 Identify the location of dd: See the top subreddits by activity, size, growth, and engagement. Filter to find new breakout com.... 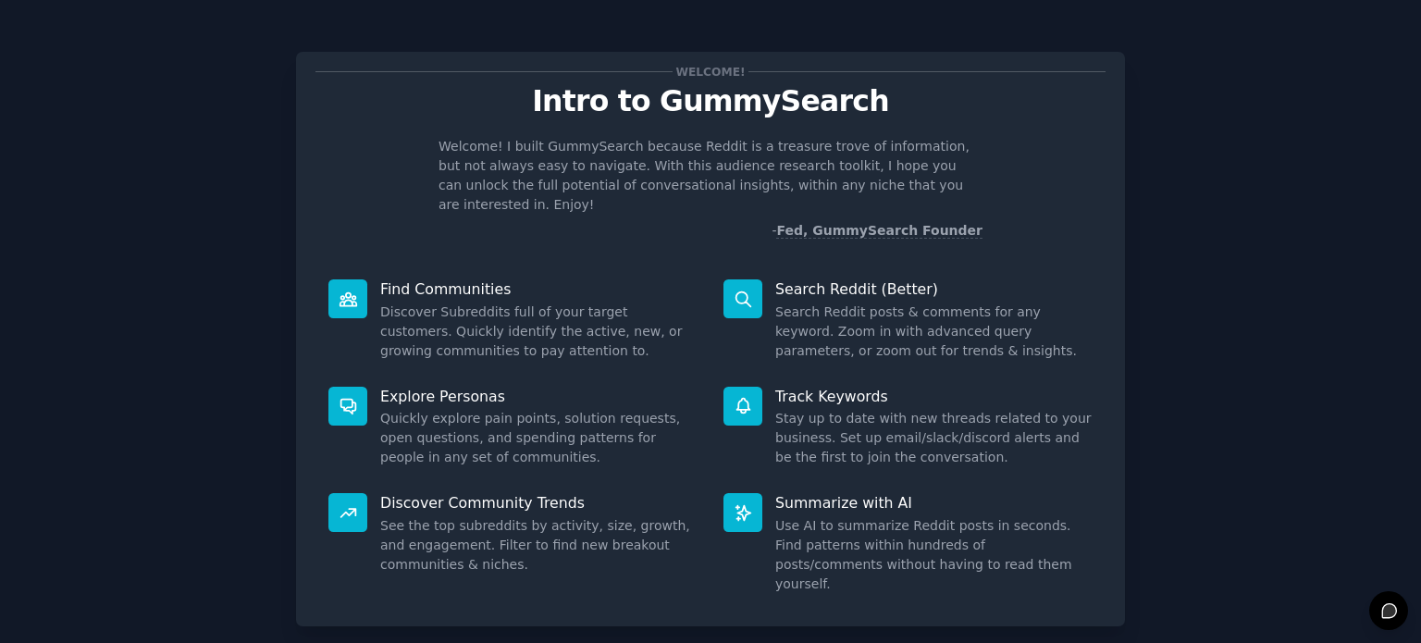
(538, 545).